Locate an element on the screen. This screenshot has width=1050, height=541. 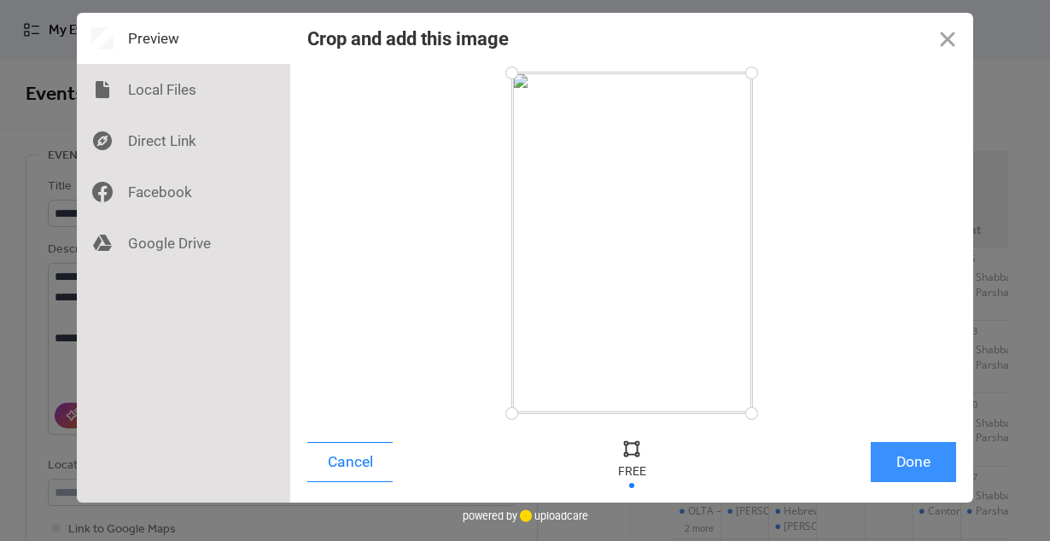
button: Close is located at coordinates (948, 38).